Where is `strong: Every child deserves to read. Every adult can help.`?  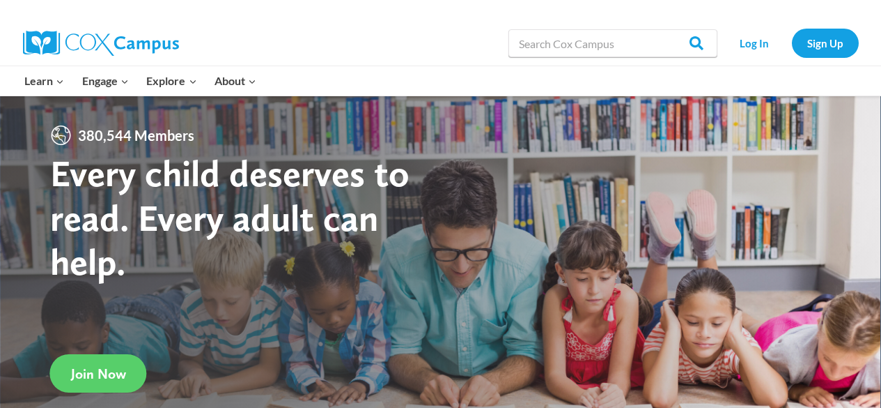
strong: Every child deserves to read. Every adult can help. is located at coordinates (230, 217).